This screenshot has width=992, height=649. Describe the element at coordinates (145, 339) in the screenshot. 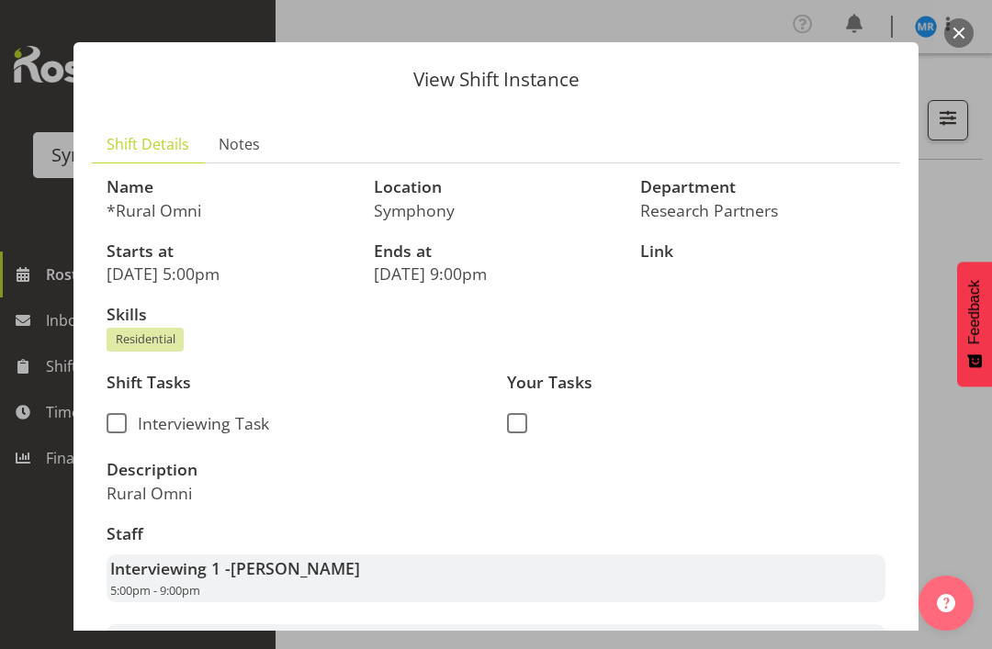

I see `span: Residential` at that location.